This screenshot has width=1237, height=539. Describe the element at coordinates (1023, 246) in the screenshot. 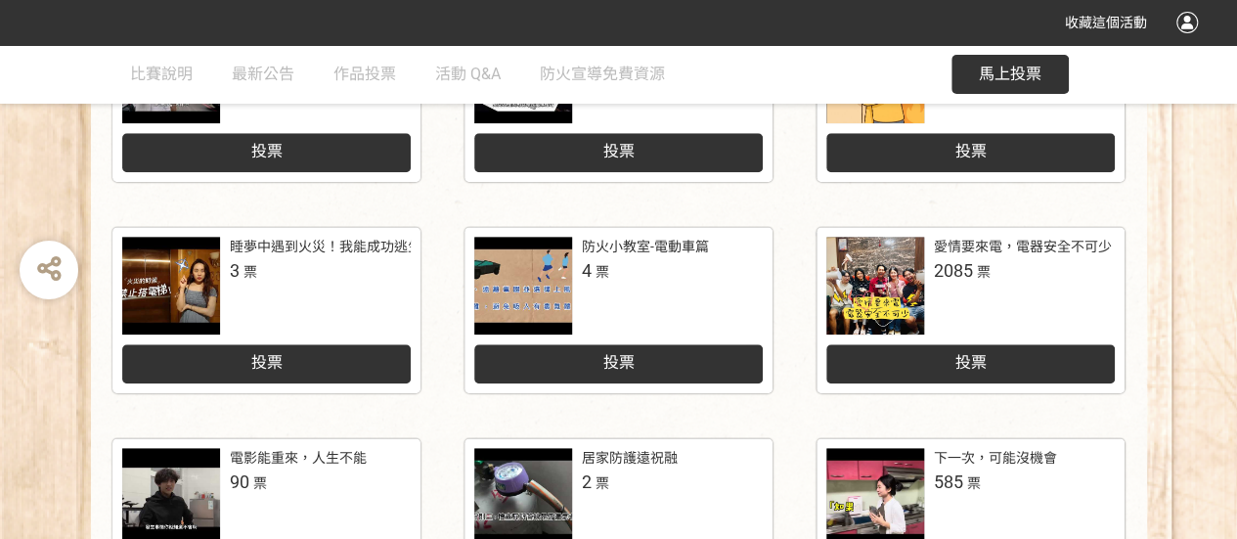

I see `div: 愛情要來電，電器安全不可少` at that location.